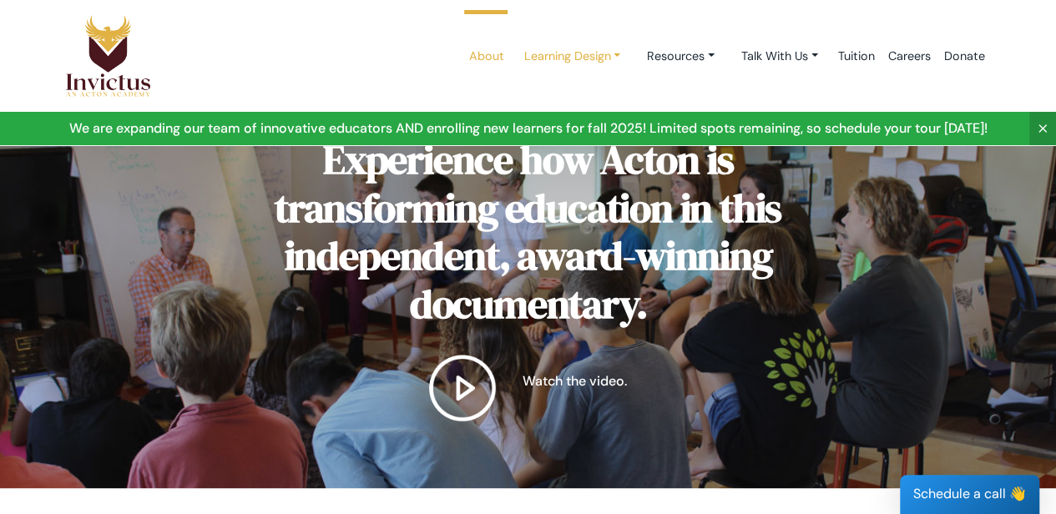 Image resolution: width=1056 pixels, height=514 pixels. I want to click on a: Talk With Us, so click(780, 56).